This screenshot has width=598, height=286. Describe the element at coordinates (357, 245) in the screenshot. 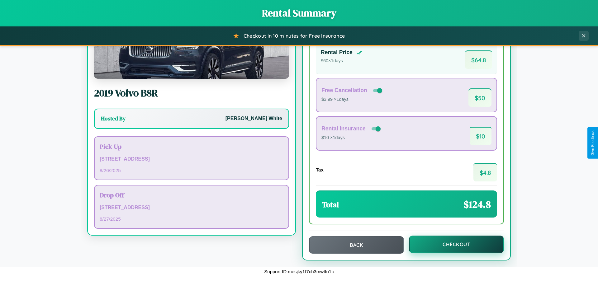

I see `button: Back` at that location.